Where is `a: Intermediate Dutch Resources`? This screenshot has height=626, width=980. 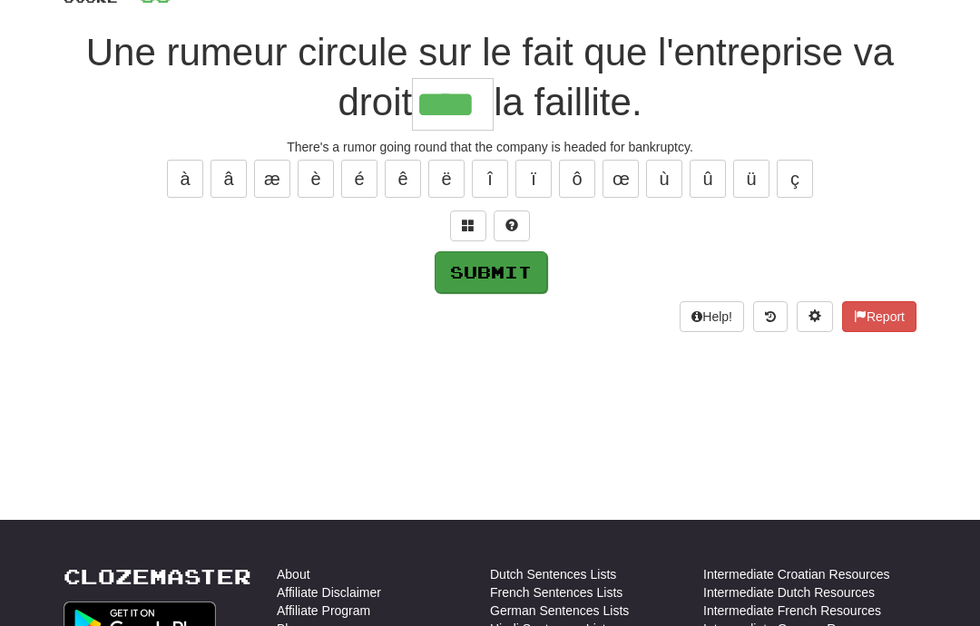 a: Intermediate Dutch Resources is located at coordinates (788, 592).